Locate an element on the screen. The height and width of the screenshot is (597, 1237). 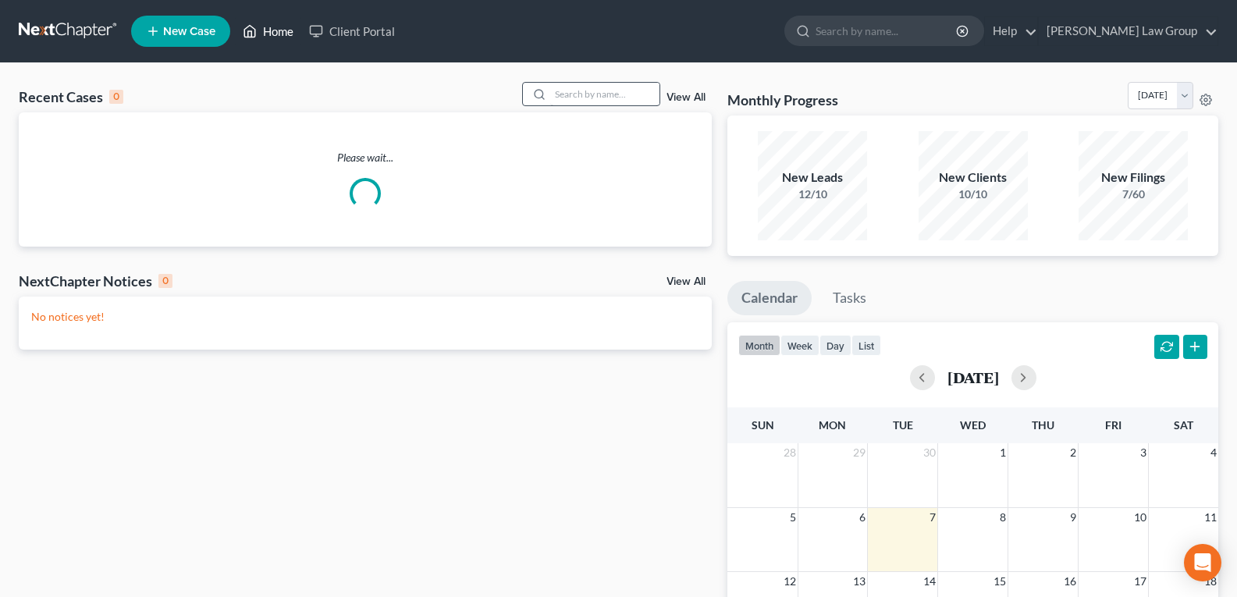
span: 12 is located at coordinates (790, 581).